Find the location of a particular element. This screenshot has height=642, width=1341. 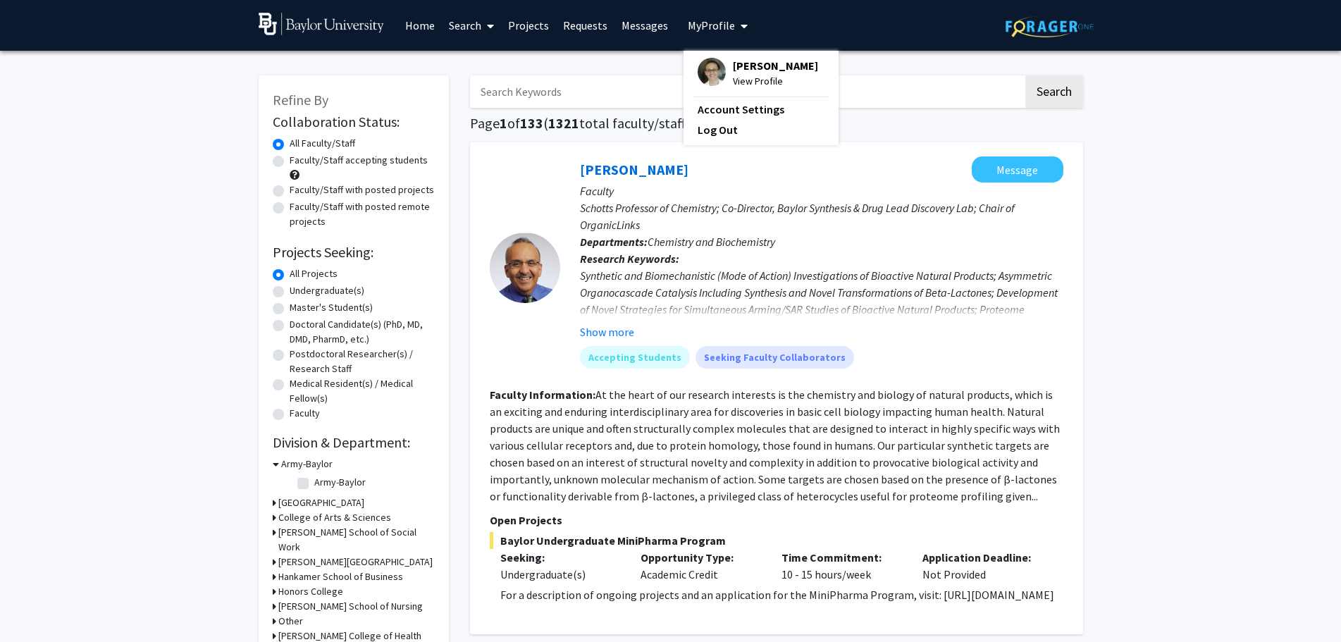

a: Account Settings is located at coordinates (761, 109).